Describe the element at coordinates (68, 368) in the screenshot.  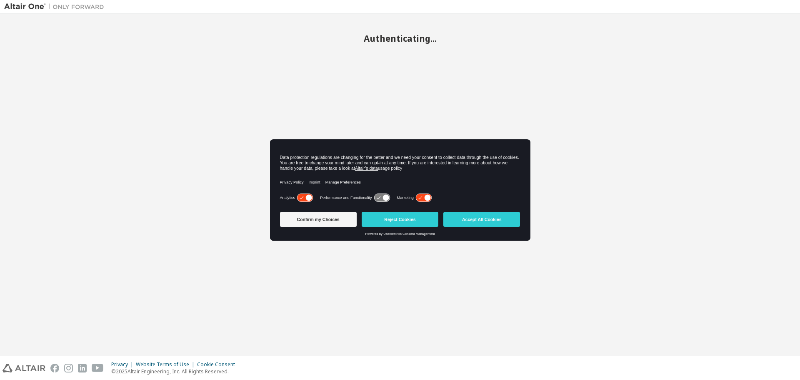
I see `img: instagram.svg` at that location.